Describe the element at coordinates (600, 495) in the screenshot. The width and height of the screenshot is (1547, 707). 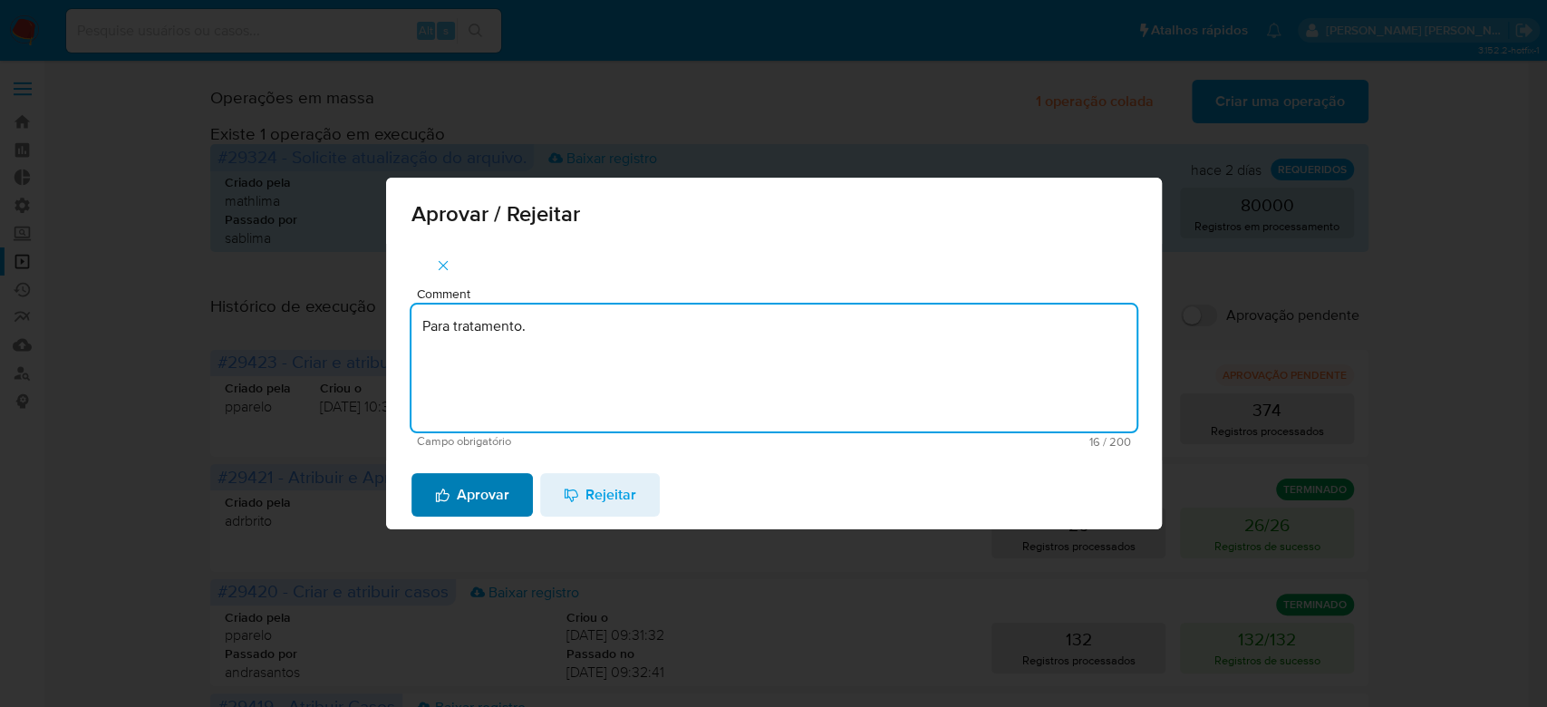
I see `span: Rejeitar` at that location.